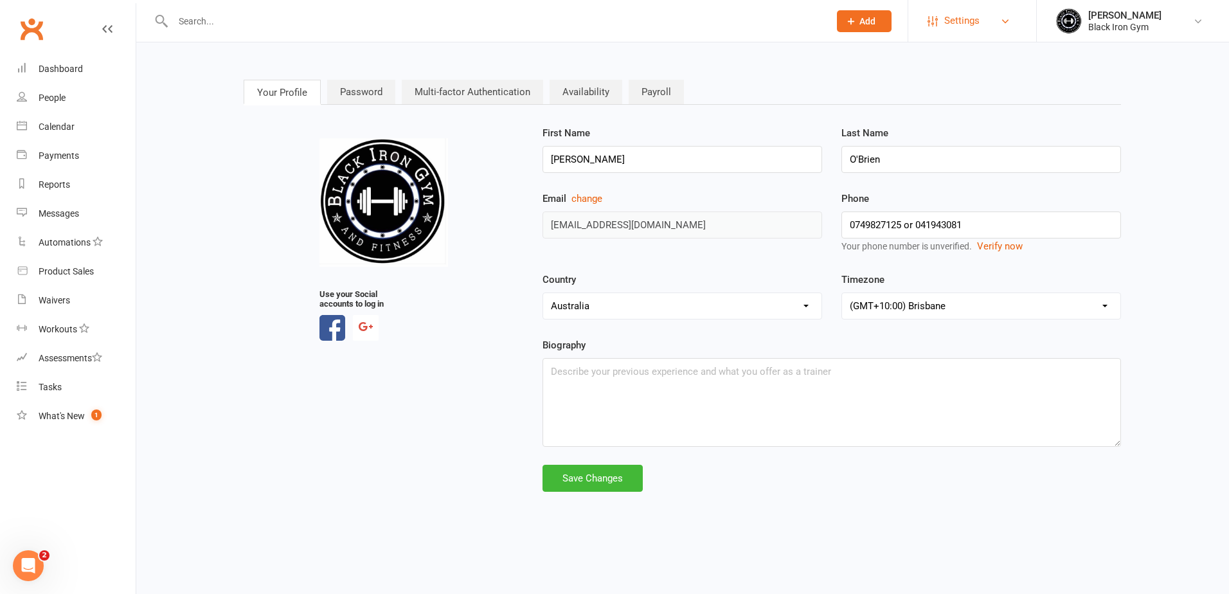  What do you see at coordinates (76, 387) in the screenshot?
I see `a: Tasks` at bounding box center [76, 387].